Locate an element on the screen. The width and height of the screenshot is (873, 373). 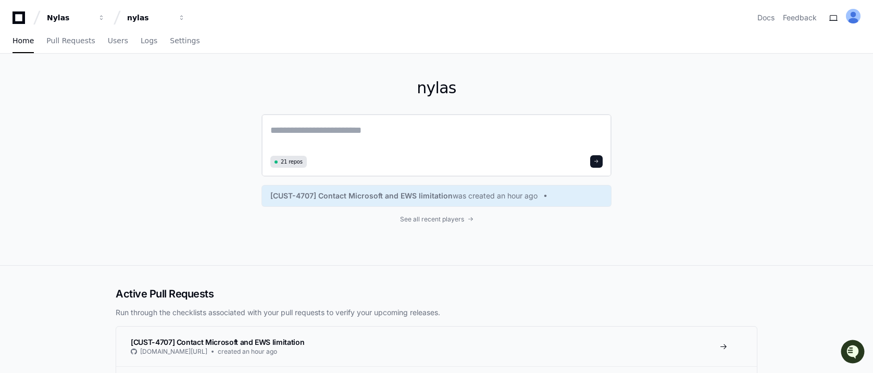
a: See all recent players is located at coordinates (437, 219).